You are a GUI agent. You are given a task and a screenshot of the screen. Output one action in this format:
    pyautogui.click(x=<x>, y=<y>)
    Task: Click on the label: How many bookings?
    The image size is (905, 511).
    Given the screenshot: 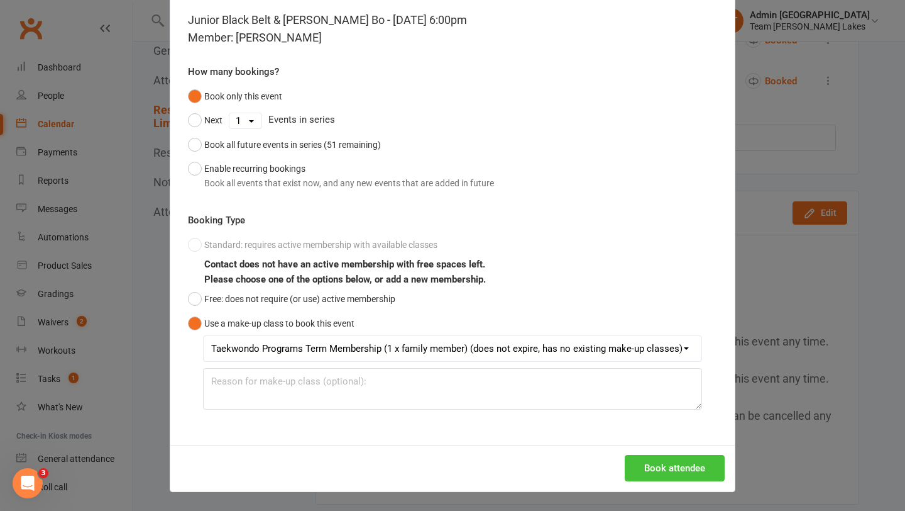 What is the action you would take?
    pyautogui.click(x=233, y=72)
    